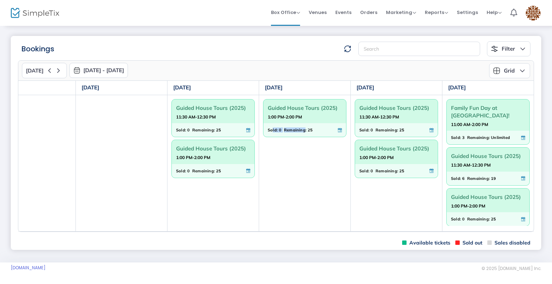 This screenshot has height=284, width=552. What do you see at coordinates (501, 138) in the screenshot?
I see `span: Unlimited` at bounding box center [501, 138].